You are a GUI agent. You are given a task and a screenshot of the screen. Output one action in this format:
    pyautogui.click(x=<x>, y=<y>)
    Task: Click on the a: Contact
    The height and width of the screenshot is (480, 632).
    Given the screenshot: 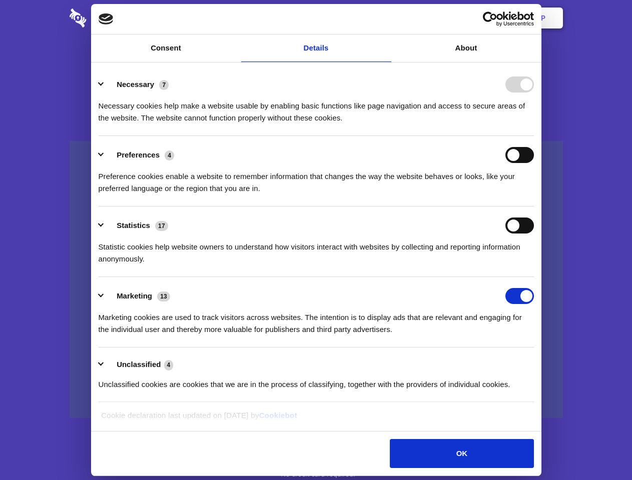 What is the action you would take?
    pyautogui.click(x=429, y=18)
    